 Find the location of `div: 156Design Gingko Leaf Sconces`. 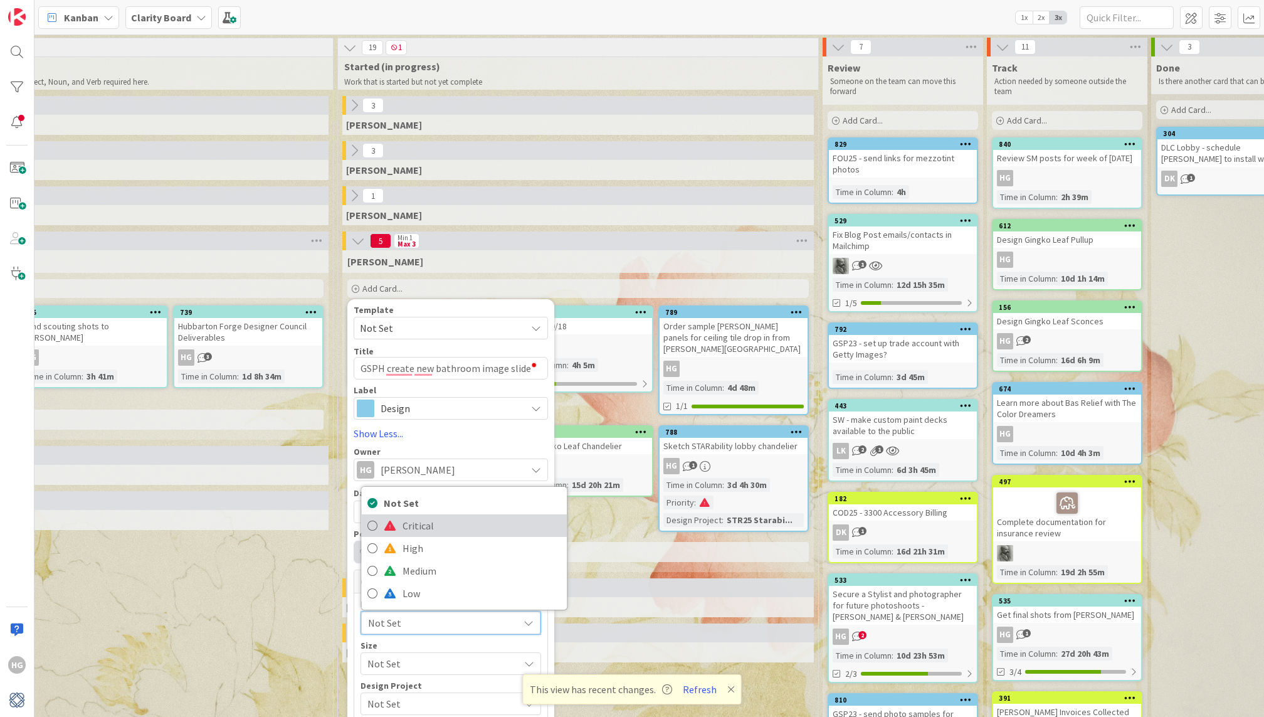

div: 156Design Gingko Leaf Sconces is located at coordinates (1067, 315).